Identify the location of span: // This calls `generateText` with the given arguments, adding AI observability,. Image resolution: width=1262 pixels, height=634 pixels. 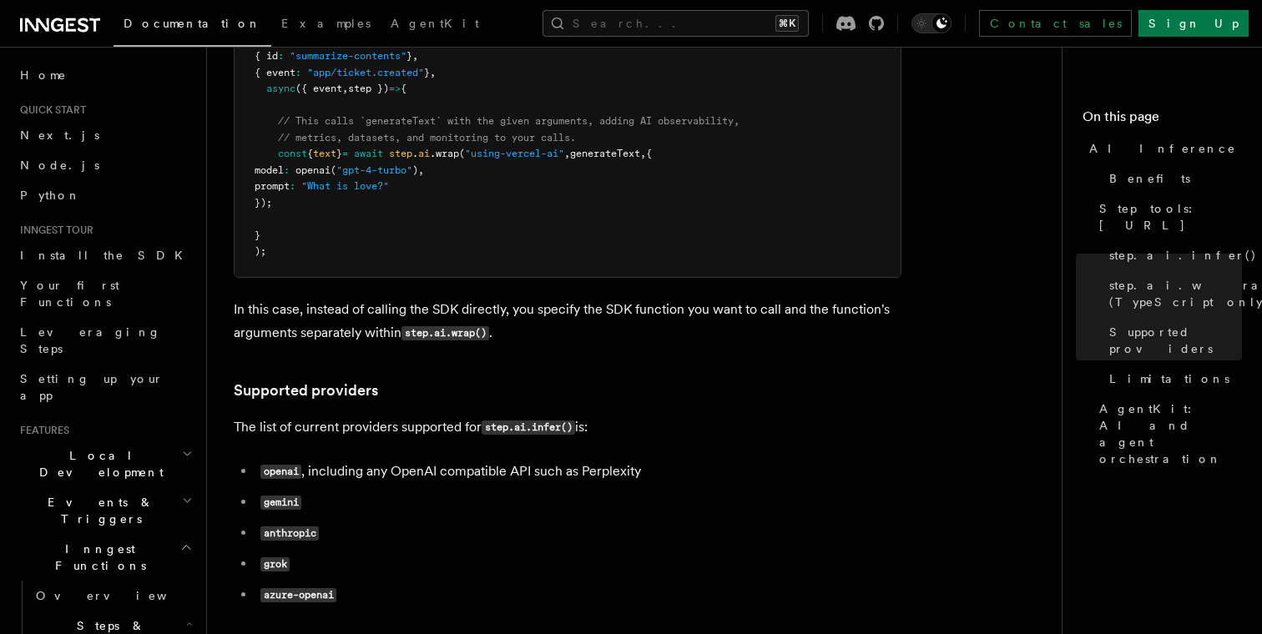
(508, 121).